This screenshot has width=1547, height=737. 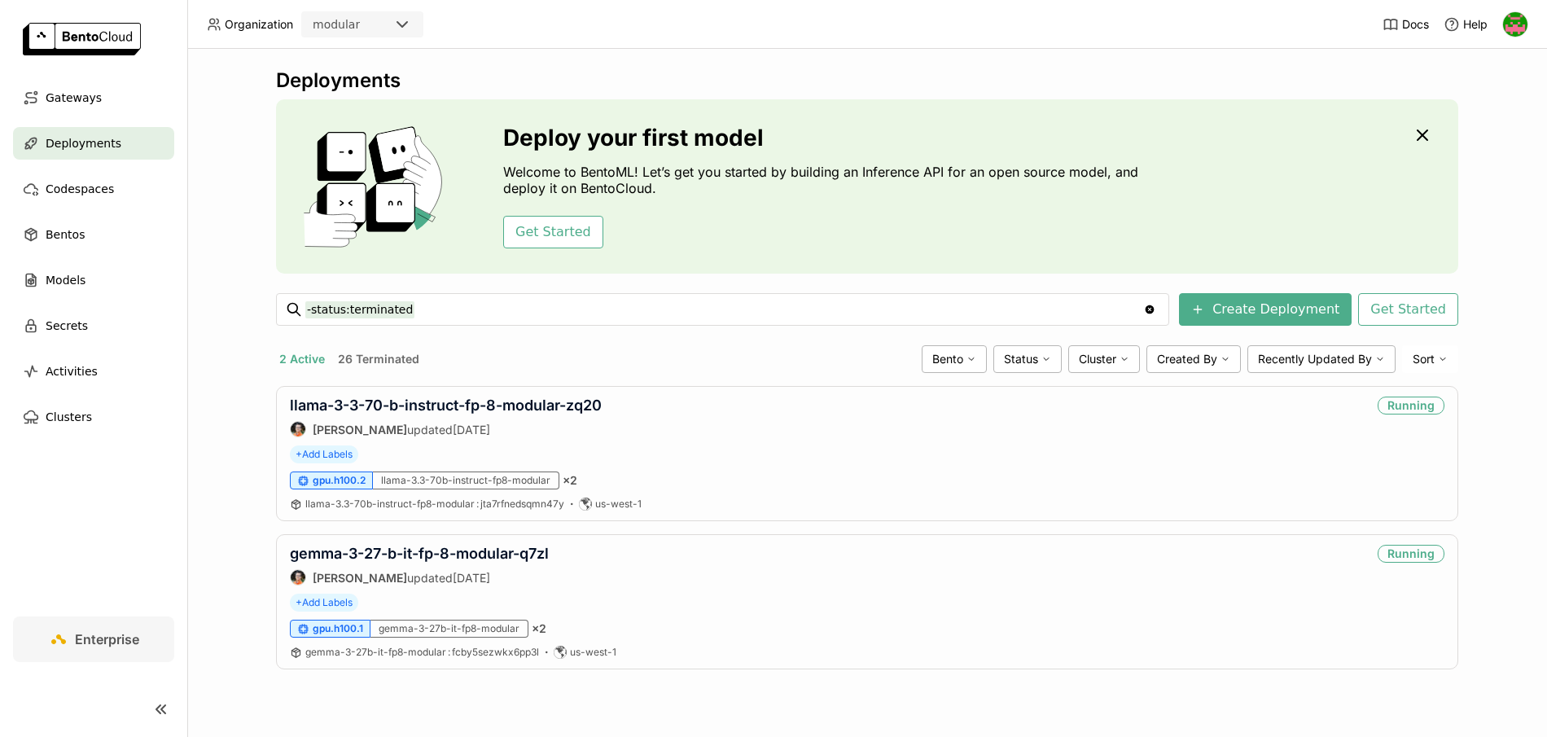 I want to click on a: Deployments, so click(x=94, y=143).